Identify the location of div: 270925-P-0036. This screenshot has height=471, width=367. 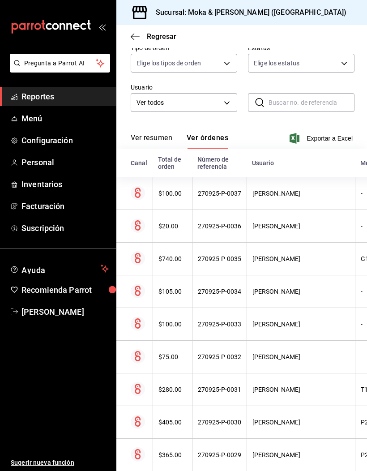
(220, 226).